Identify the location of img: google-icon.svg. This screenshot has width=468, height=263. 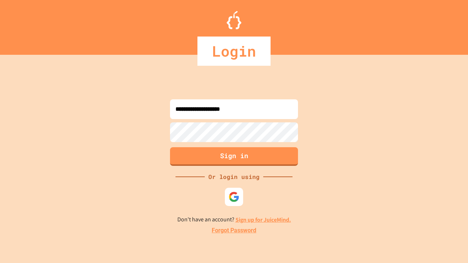
(234, 197).